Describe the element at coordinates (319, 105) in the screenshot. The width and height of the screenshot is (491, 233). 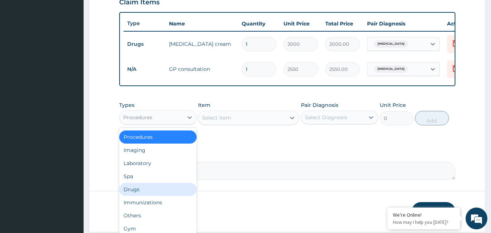
I see `label: Pair Diagnosis` at that location.